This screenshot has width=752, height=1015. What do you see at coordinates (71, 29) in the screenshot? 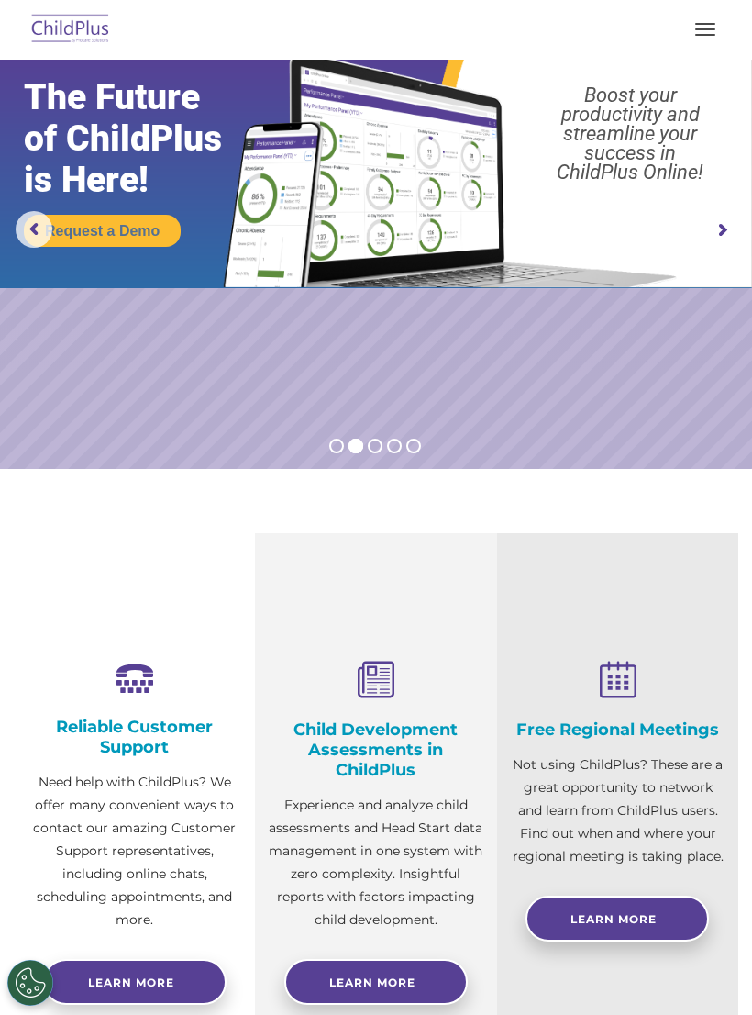
I see `img: ChildPlus by Procare Solutions` at bounding box center [71, 29].